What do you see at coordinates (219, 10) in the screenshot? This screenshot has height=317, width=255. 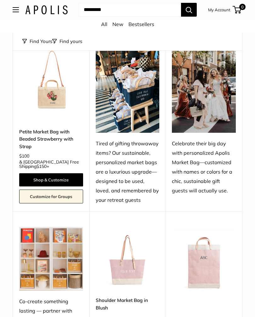 I see `a: My Account` at bounding box center [219, 10].